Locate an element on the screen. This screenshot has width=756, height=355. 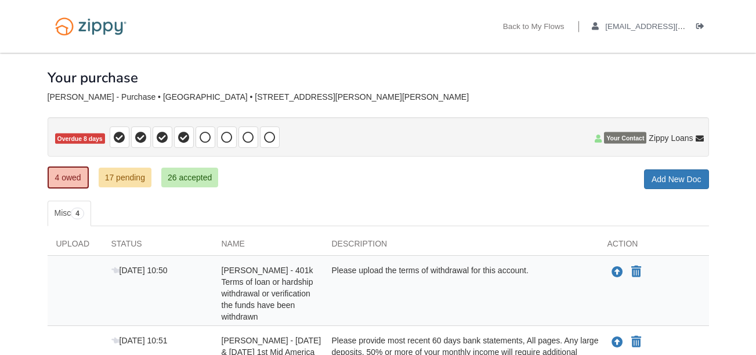
button: Declare Andrea Reinhart - June & July 2025 1st Mid America CU statements - Transaction history fr... is located at coordinates (636, 342).